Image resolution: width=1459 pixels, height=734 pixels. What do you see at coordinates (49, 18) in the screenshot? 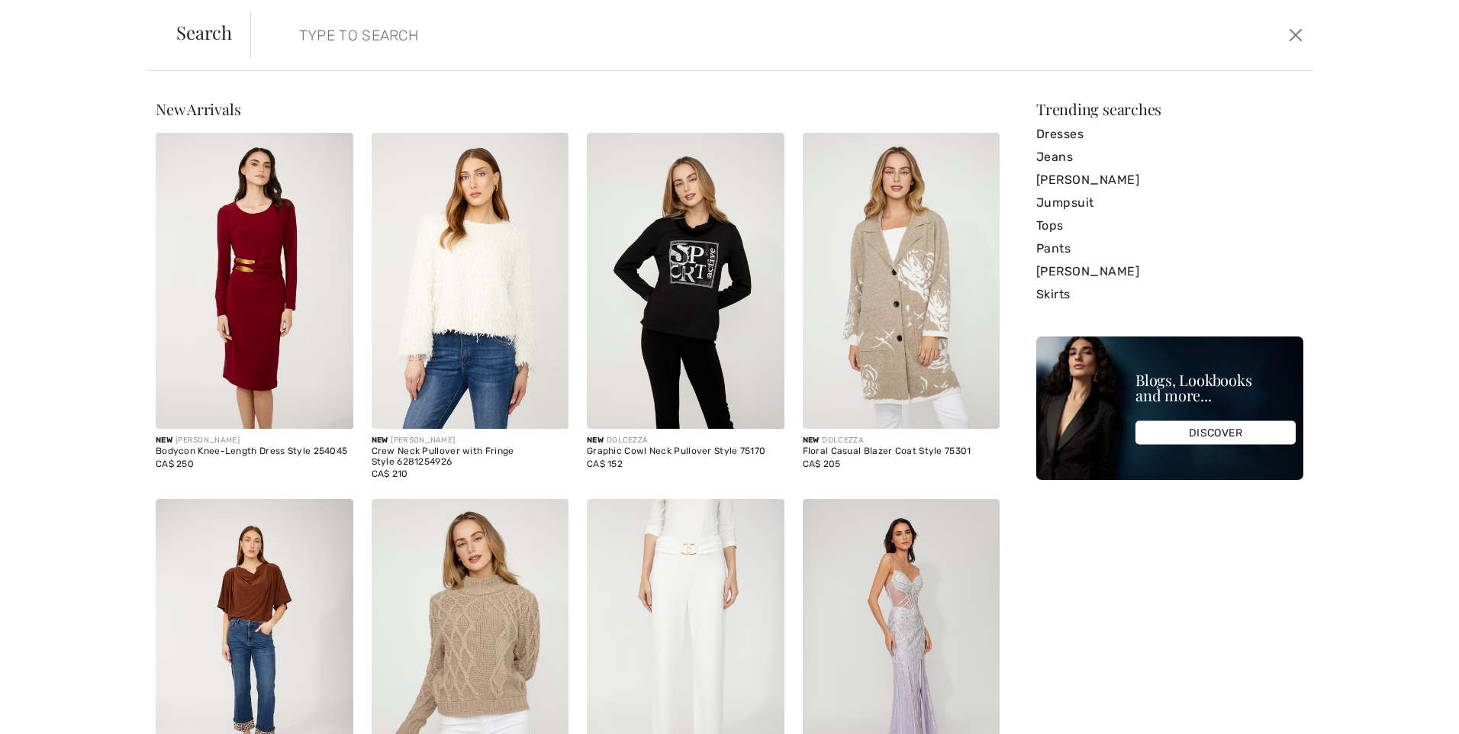
I see `span: Chat` at bounding box center [49, 18].